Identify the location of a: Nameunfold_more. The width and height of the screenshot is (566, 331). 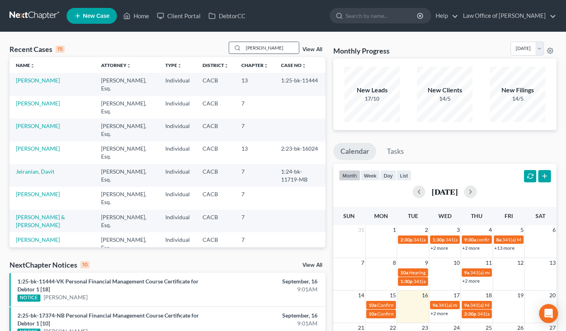
(25, 65).